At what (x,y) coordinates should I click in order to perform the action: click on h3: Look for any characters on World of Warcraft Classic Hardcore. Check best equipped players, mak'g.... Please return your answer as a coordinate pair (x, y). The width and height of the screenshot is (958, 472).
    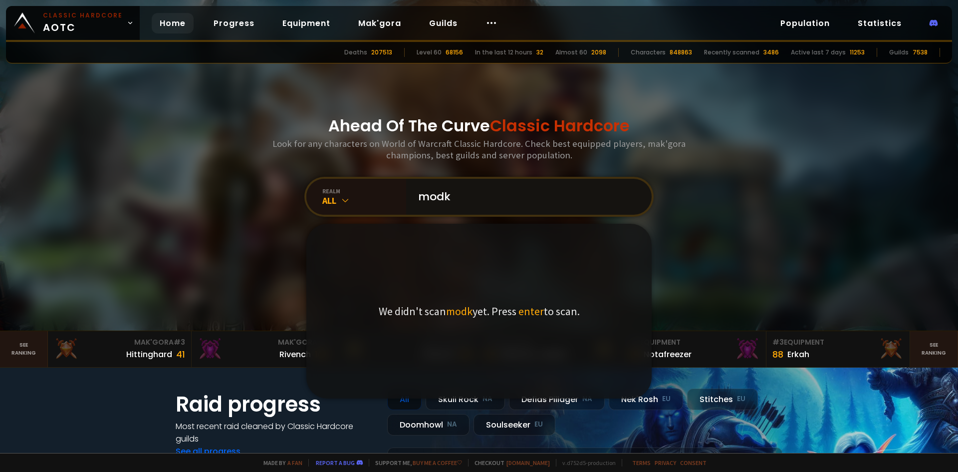
    Looking at the image, I should click on (479, 149).